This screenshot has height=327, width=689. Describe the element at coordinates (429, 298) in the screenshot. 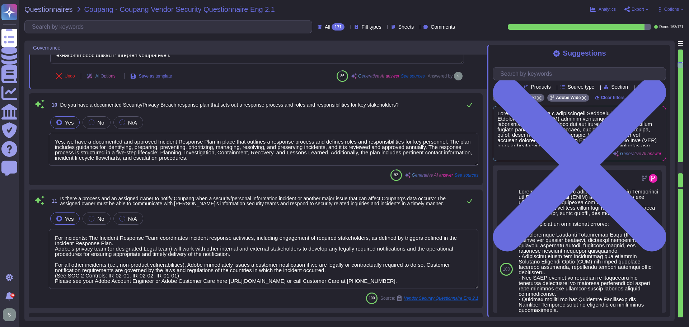

I see `span: Source:` at that location.